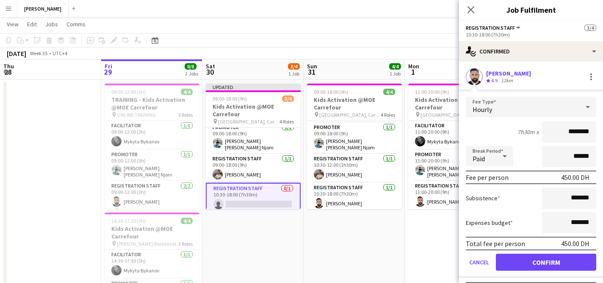 The width and height of the screenshot is (603, 283). What do you see at coordinates (152, 146) in the screenshot?
I see `div: 09:00-12:00 (3h)4/4TRAINING - Kids Activation @MOE Carrefour ONLINE TRAINING3 RolesFacilitator1/1...` at bounding box center [152, 146].